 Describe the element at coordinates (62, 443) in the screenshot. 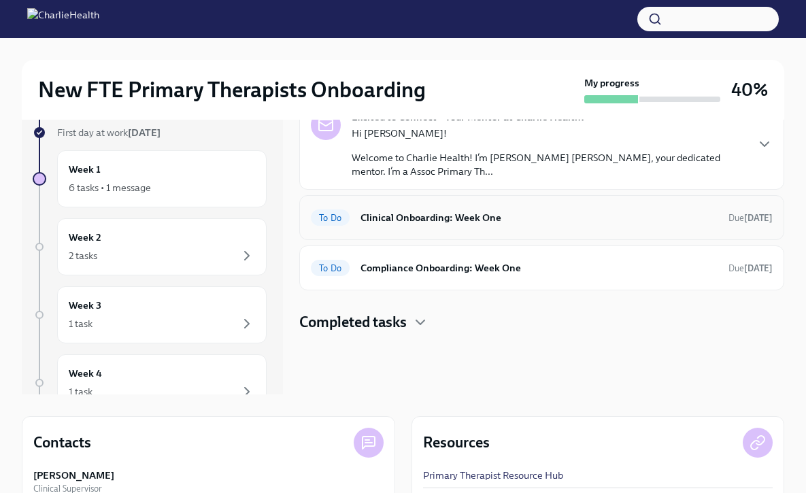

I see `h4: Contacts` at that location.